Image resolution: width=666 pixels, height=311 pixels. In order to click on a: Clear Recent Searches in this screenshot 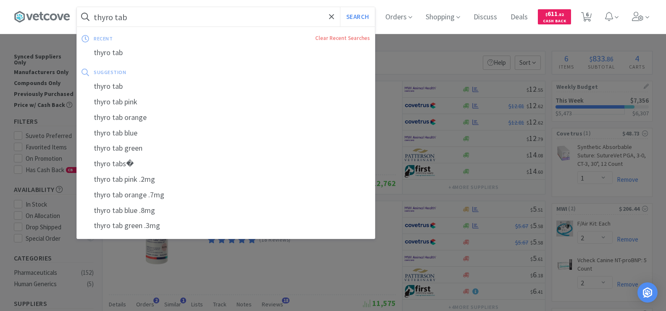, I will do `click(343, 38)`.